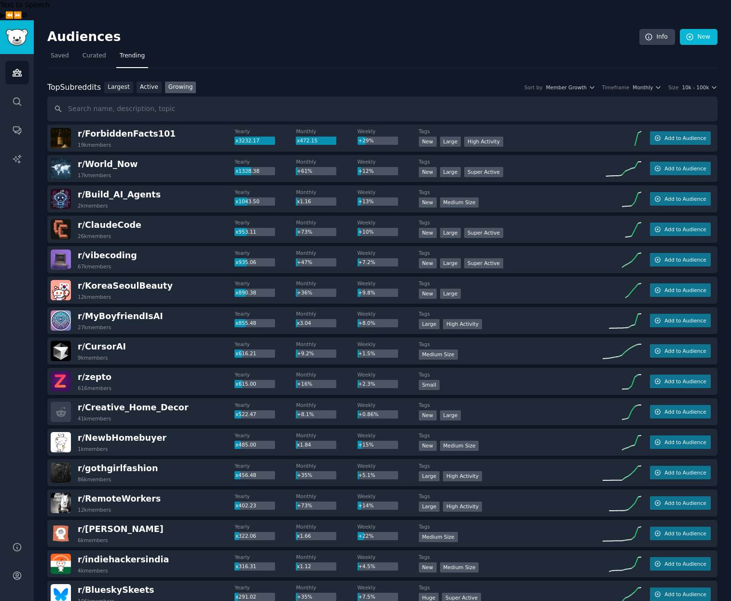 The image size is (731, 601). What do you see at coordinates (94, 266) in the screenshot?
I see `div: 67k members` at bounding box center [94, 266].